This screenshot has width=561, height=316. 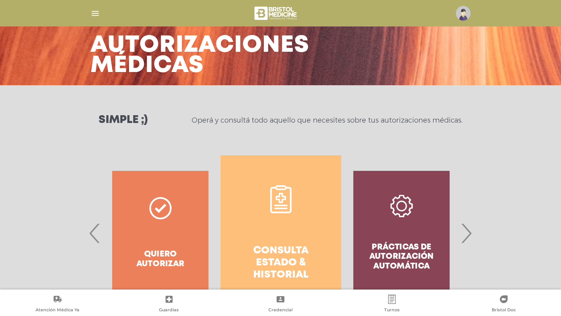 What do you see at coordinates (169, 305) in the screenshot?
I see `a: Guardias` at bounding box center [169, 305].